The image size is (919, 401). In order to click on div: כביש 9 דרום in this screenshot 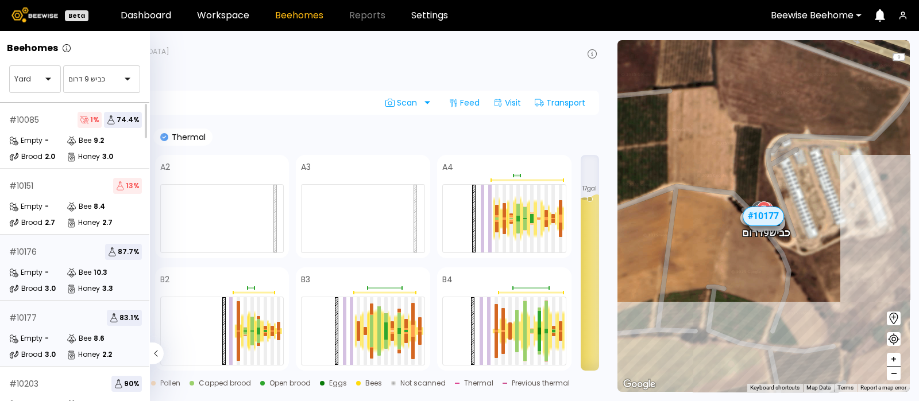, I will do `click(766, 227)`.